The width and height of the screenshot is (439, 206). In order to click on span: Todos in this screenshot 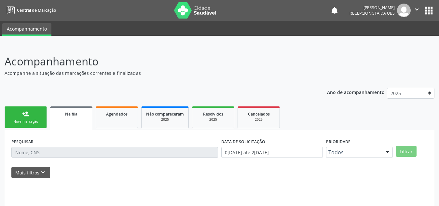, I will do `click(353, 152)`.